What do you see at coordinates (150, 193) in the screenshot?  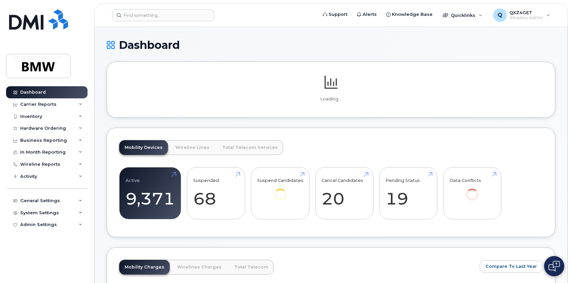 I see `a: Active 9,371` at bounding box center [150, 193].